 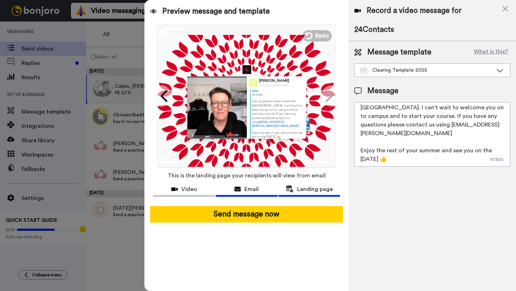 I want to click on button: What is this?, so click(x=491, y=52).